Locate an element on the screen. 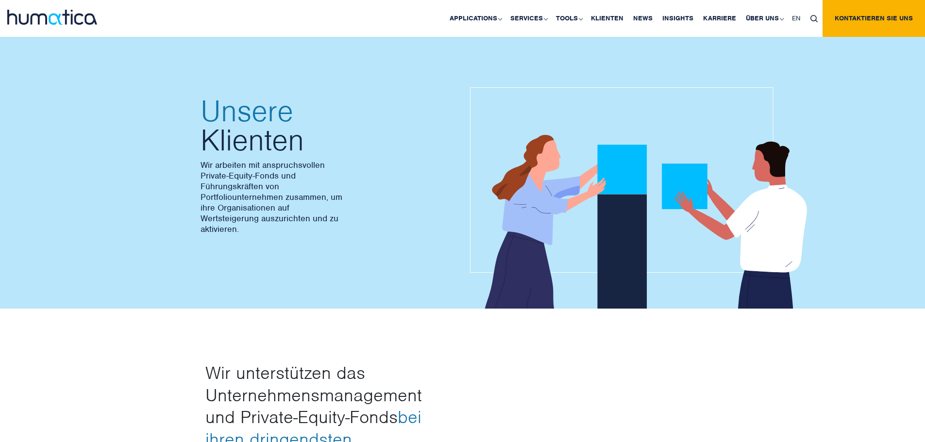 The image size is (925, 442). p: Wir arbeiten mit anspruchsvollen Private-Equity-Fonds und Führungskräften von Portfoliounternehme... is located at coordinates (327, 197).